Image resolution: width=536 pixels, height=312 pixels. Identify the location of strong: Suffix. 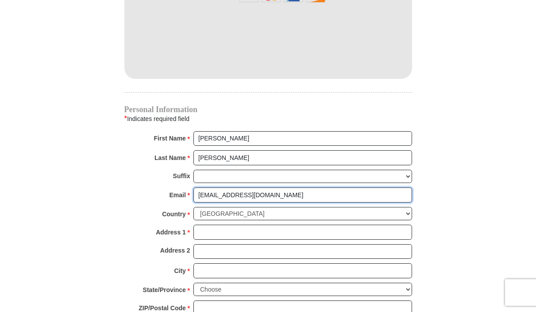
(182, 176).